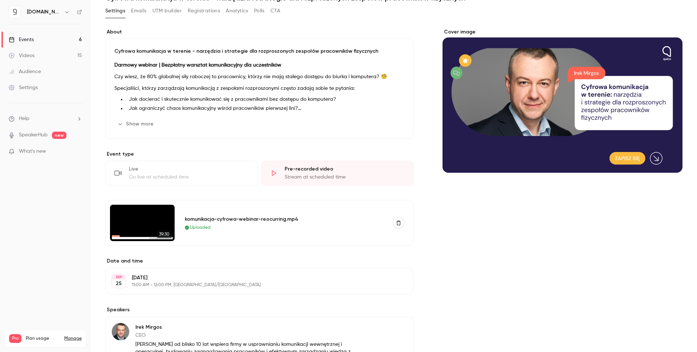  I want to click on div: SEP, so click(119, 277).